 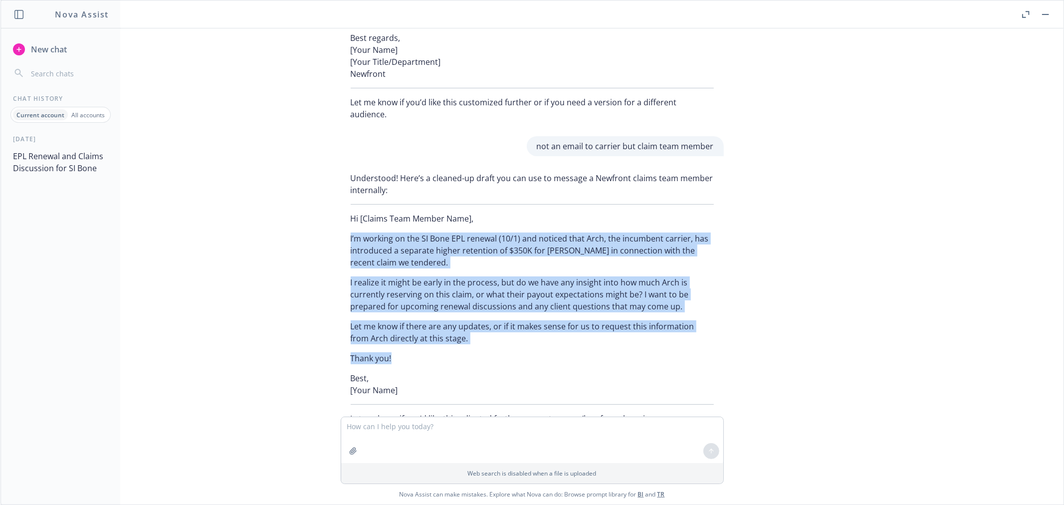 I want to click on p: Thank you!, so click(x=532, y=358).